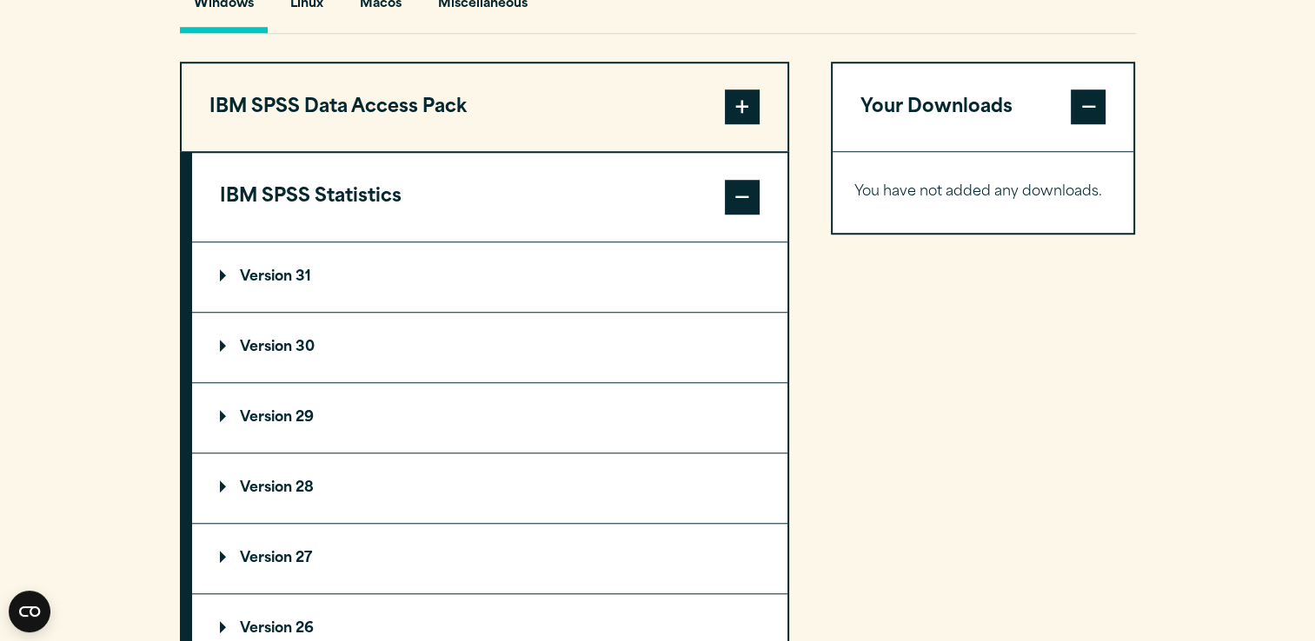 Image resolution: width=1315 pixels, height=641 pixels. Describe the element at coordinates (489, 277) in the screenshot. I see `summary: Version 31` at that location.